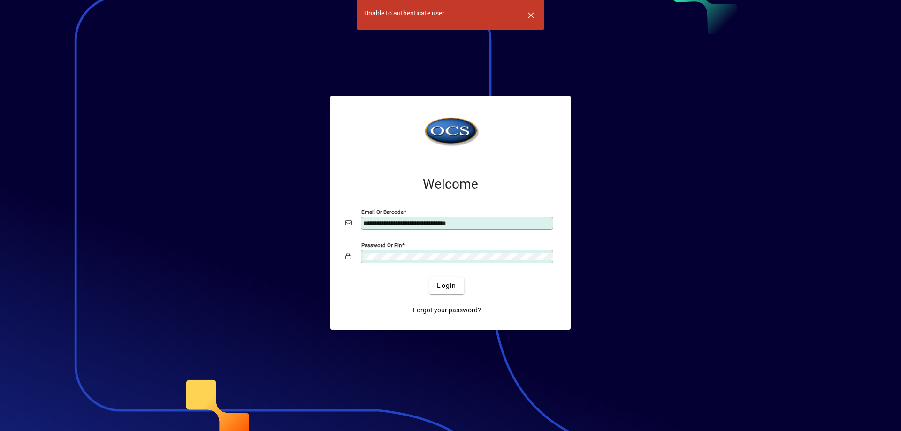 The image size is (901, 431). I want to click on span: Login, so click(446, 286).